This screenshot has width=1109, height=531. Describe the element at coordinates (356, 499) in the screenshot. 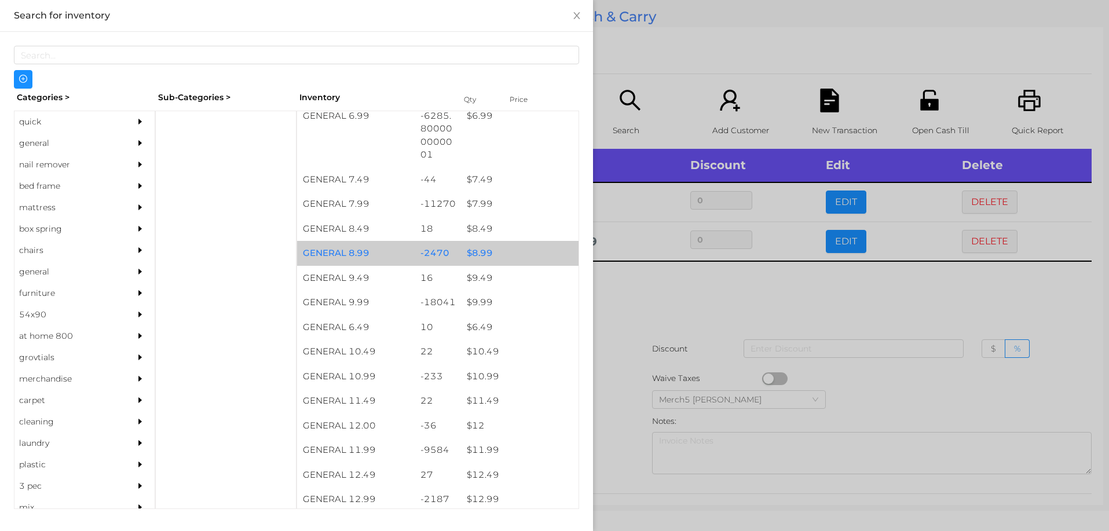

I see `div: GENERAL 12.99` at that location.